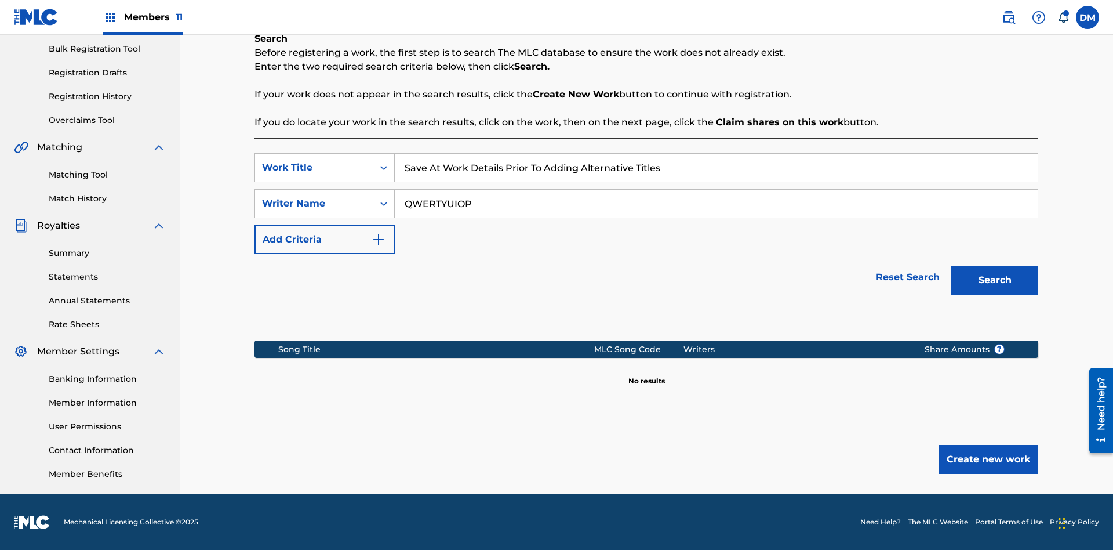  What do you see at coordinates (20, 48) in the screenshot?
I see `div: Open Resource Center` at bounding box center [20, 48].